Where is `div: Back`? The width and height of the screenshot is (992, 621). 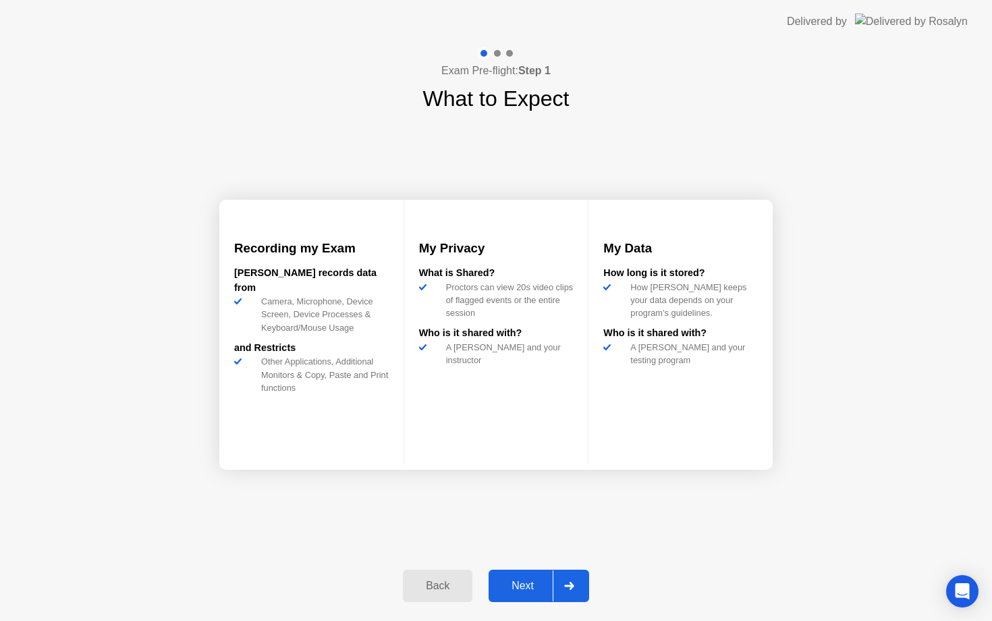 div: Back is located at coordinates (437, 586).